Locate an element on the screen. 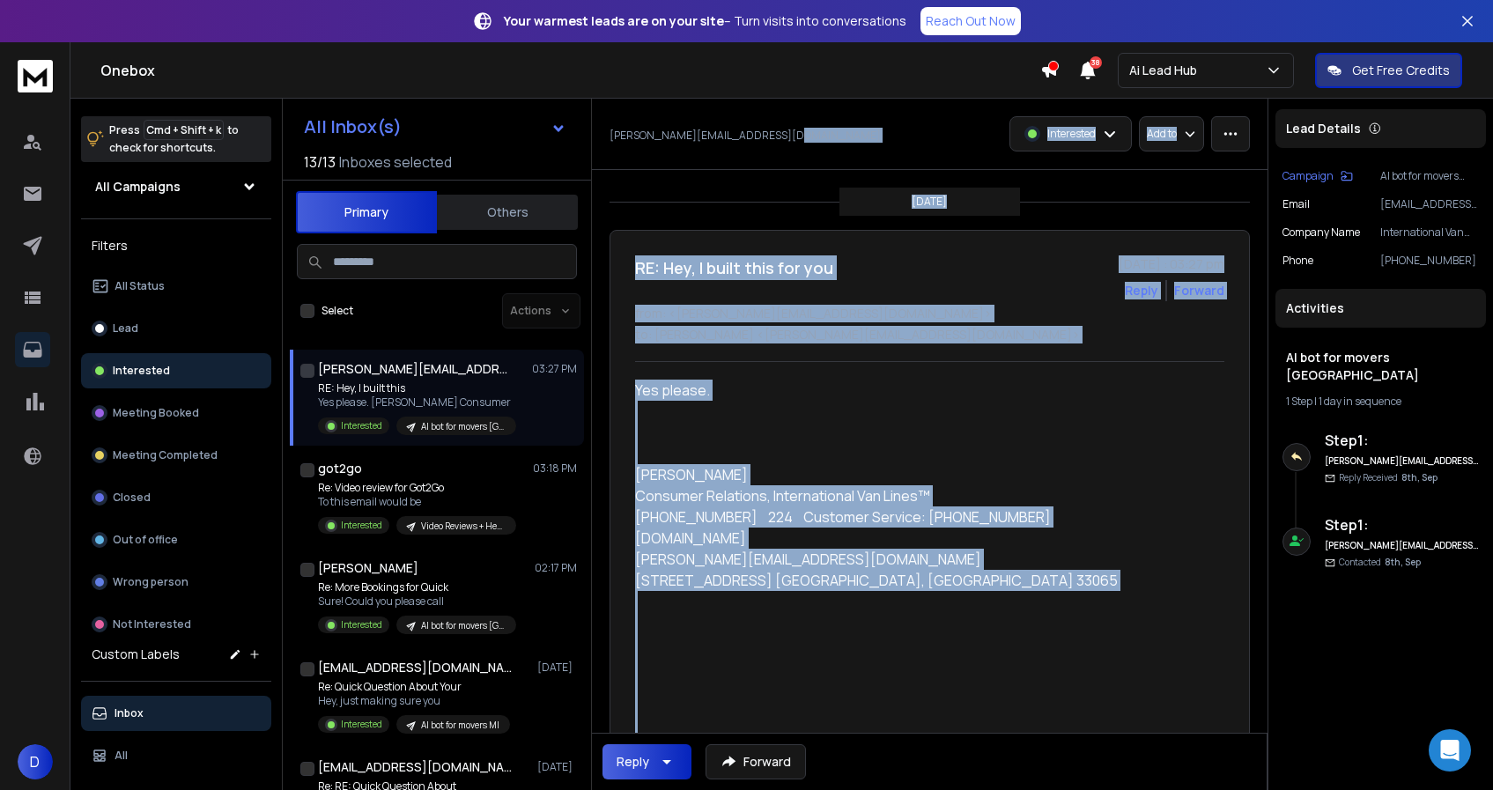  span: 1 day in sequence is located at coordinates (1360, 401).